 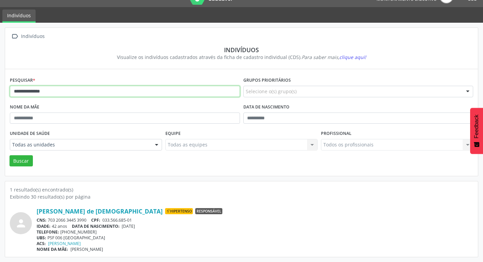 I want to click on span: CNS:, so click(x=41, y=220).